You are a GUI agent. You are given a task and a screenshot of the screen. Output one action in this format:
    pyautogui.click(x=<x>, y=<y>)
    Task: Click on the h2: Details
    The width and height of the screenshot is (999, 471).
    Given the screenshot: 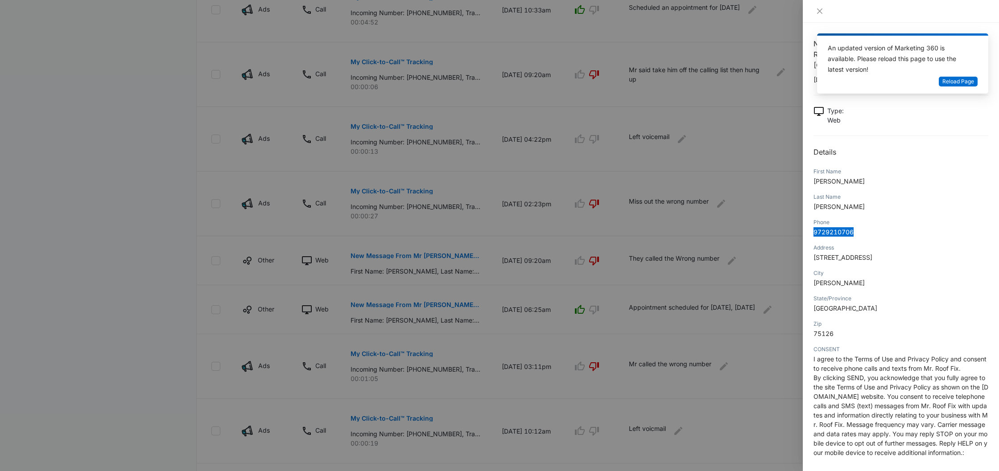 What is the action you would take?
    pyautogui.click(x=901, y=152)
    